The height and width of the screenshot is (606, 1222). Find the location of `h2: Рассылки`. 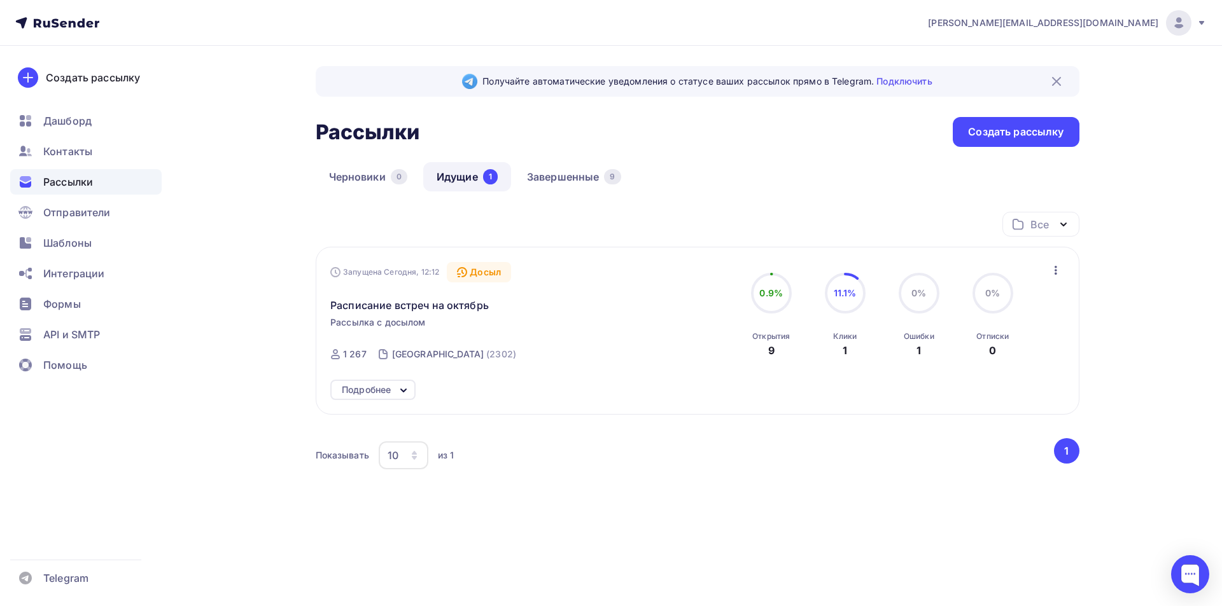

h2: Рассылки is located at coordinates (368, 132).